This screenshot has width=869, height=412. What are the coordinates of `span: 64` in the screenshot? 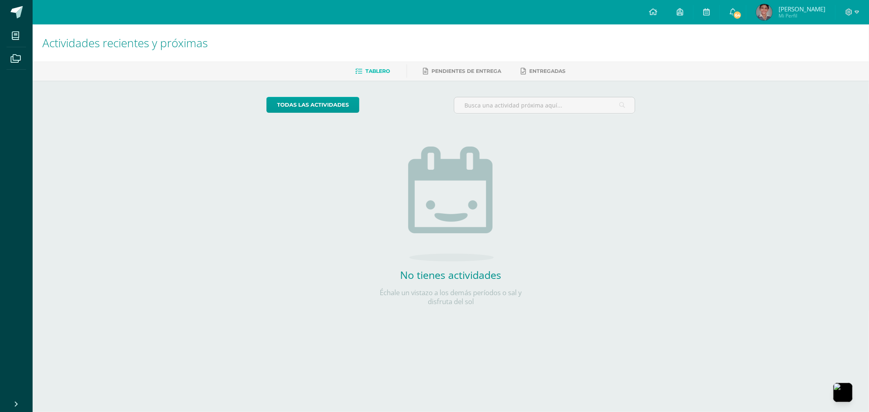 It's located at (737, 15).